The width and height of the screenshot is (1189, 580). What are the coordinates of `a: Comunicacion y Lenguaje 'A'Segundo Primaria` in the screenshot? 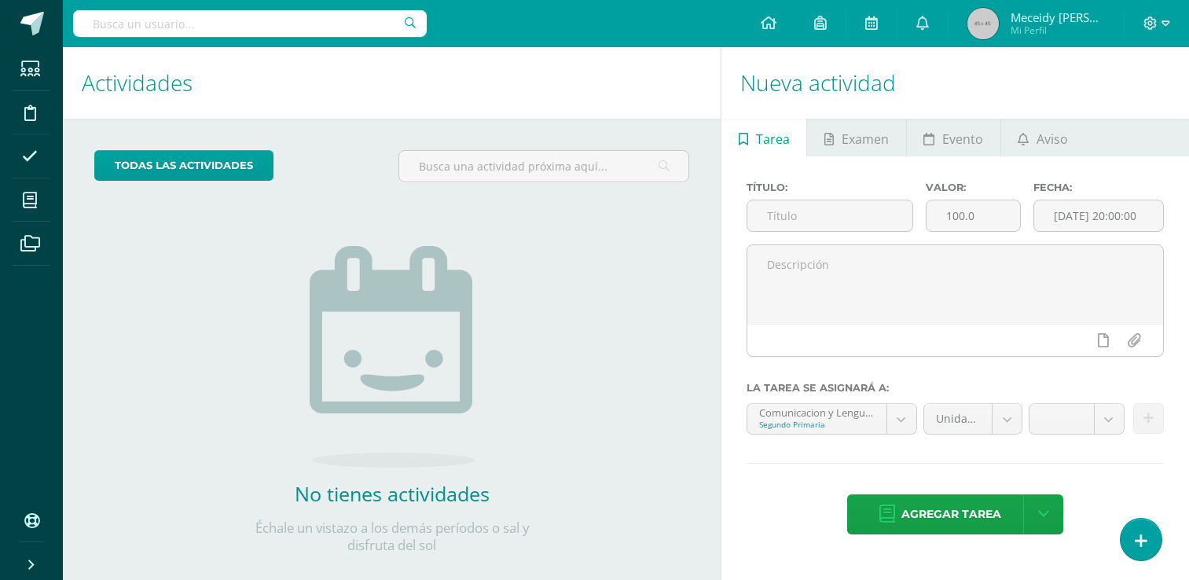 It's located at (831, 419).